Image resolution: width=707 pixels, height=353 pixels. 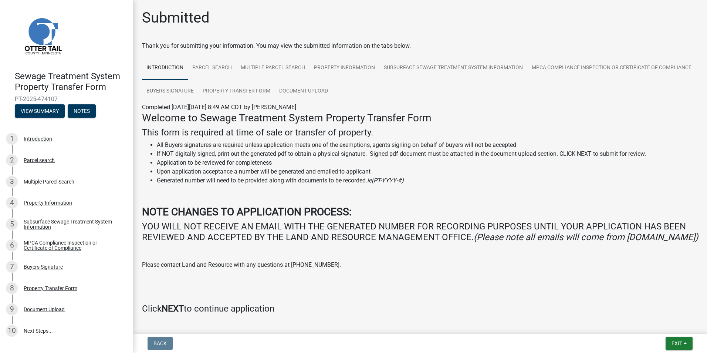 I want to click on i: ie(PT-YYYY-#), so click(x=386, y=180).